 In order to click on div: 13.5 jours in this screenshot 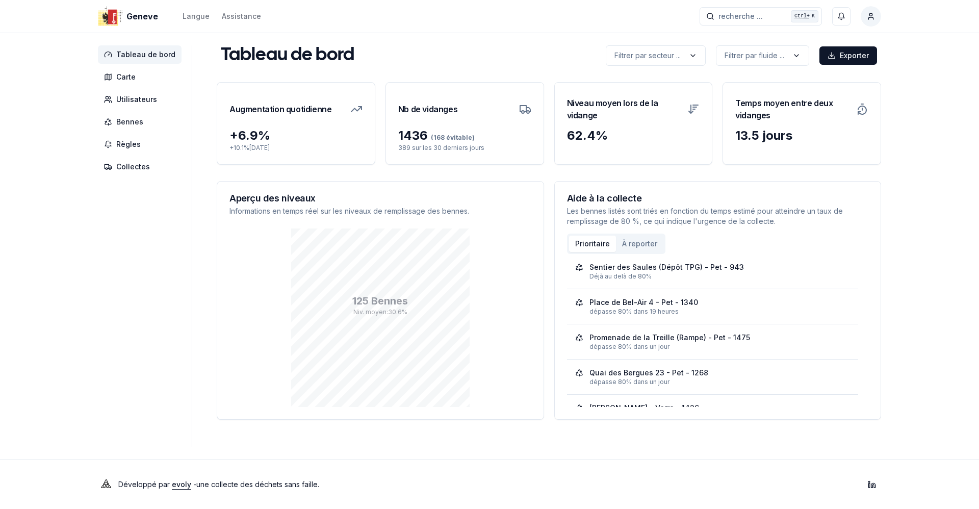, I will do `click(801, 136)`.